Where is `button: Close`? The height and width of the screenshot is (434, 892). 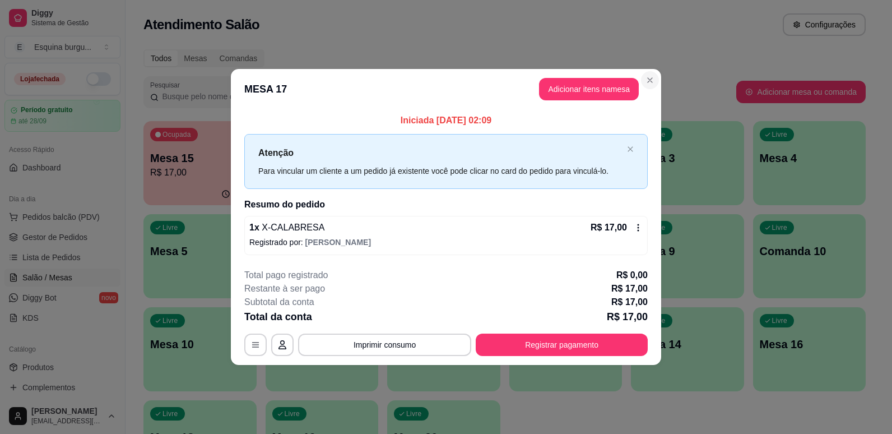 button: Close is located at coordinates (650, 80).